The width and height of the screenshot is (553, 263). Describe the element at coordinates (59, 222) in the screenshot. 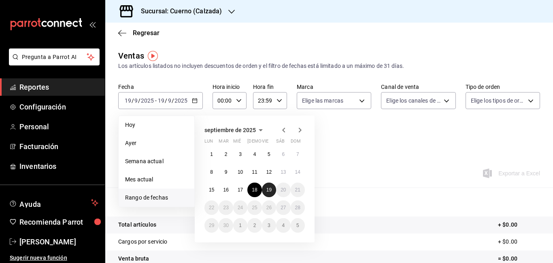

I see `span: Recomienda Parrot` at that location.